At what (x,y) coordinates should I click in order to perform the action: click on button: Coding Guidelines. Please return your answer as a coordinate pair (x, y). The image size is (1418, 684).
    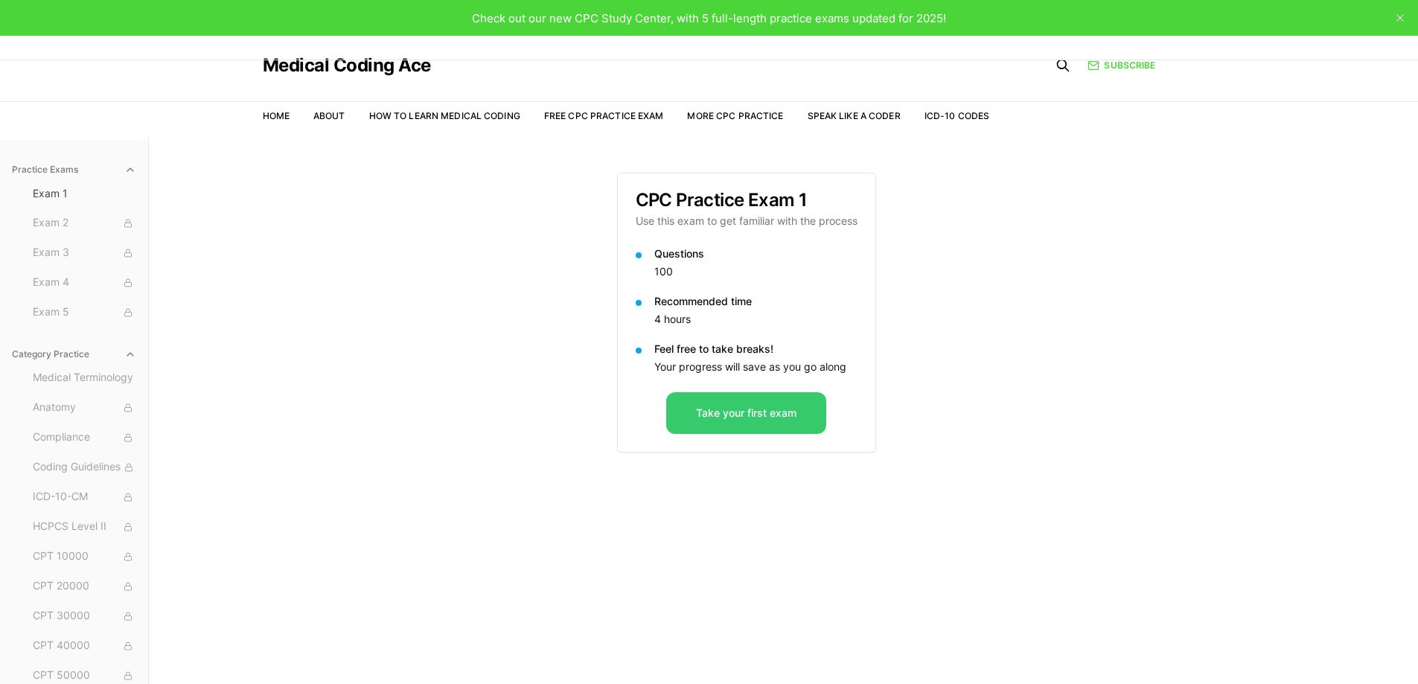
    Looking at the image, I should click on (84, 468).